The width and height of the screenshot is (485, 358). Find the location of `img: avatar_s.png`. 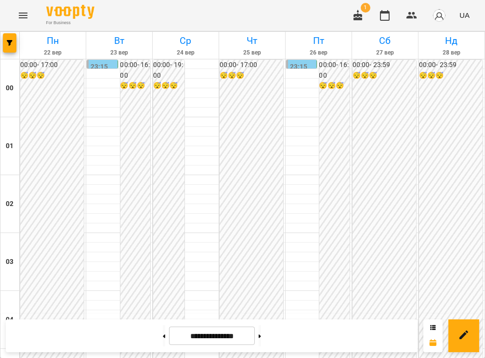

img: avatar_s.png is located at coordinates (439, 15).